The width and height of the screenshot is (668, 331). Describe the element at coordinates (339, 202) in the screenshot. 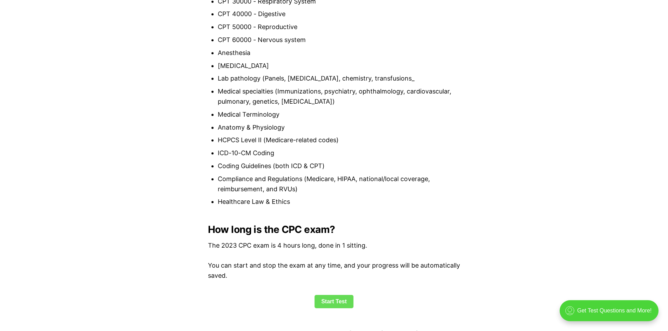

I see `li: Healthcare Law & Ethics` at that location.